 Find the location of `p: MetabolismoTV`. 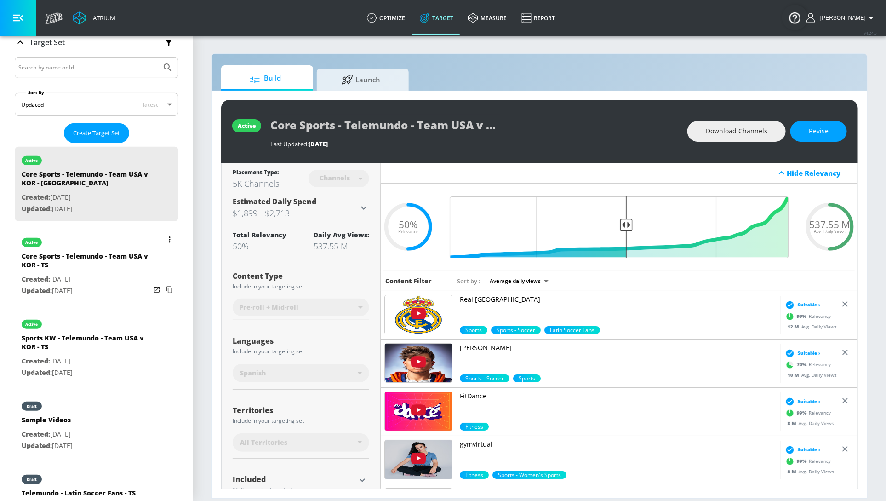

p: MetabolismoTV is located at coordinates (619, 493).